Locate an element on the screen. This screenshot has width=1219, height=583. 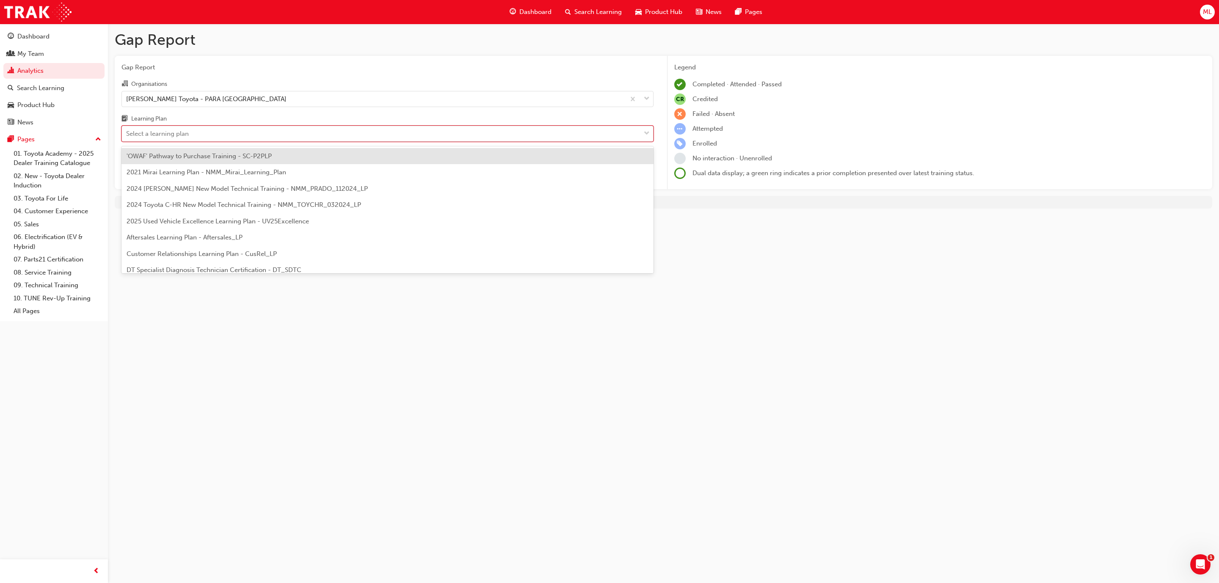
a: Dashboard is located at coordinates (54, 36).